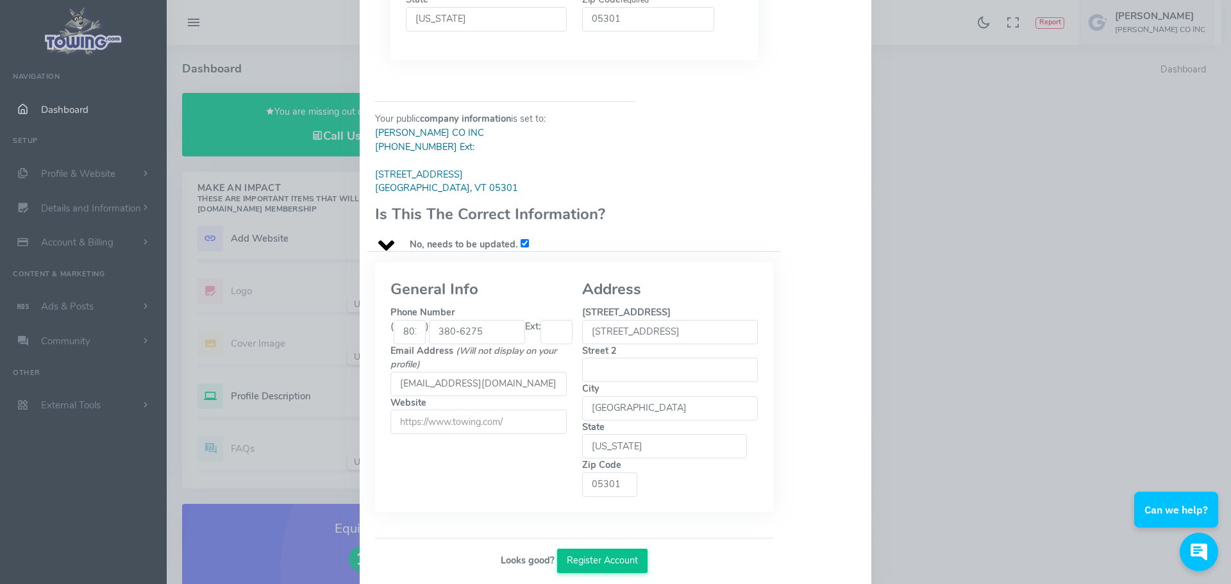 The width and height of the screenshot is (1231, 584). Describe the element at coordinates (648, 19) in the screenshot. I see `input: Zip Coderequired` at that location.